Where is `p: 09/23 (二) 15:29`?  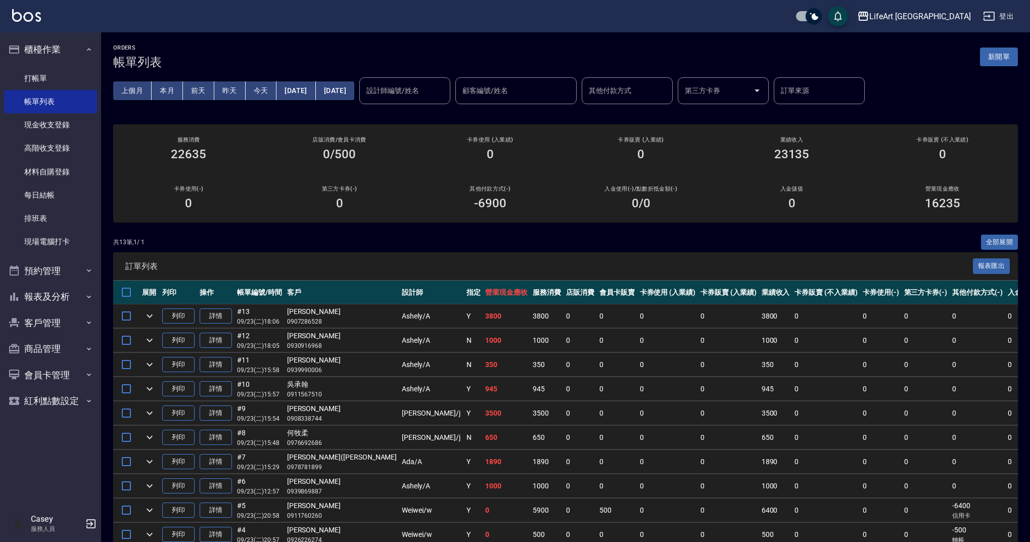
p: 09/23 (二) 15:29 is located at coordinates (259, 467).